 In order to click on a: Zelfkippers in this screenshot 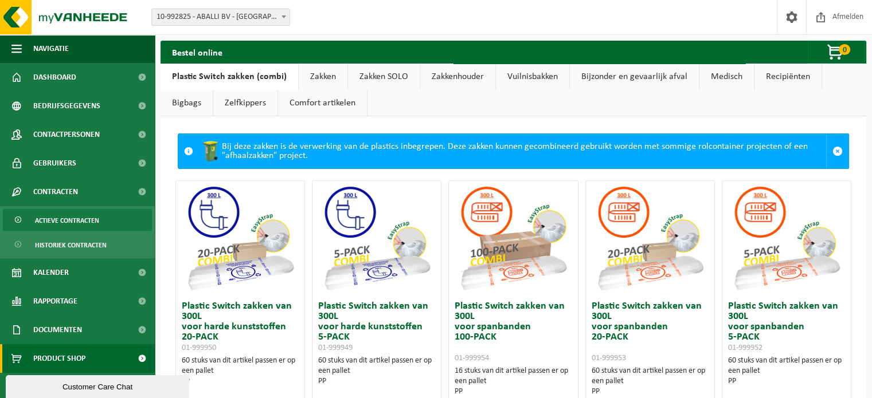, I will do `click(245, 103)`.